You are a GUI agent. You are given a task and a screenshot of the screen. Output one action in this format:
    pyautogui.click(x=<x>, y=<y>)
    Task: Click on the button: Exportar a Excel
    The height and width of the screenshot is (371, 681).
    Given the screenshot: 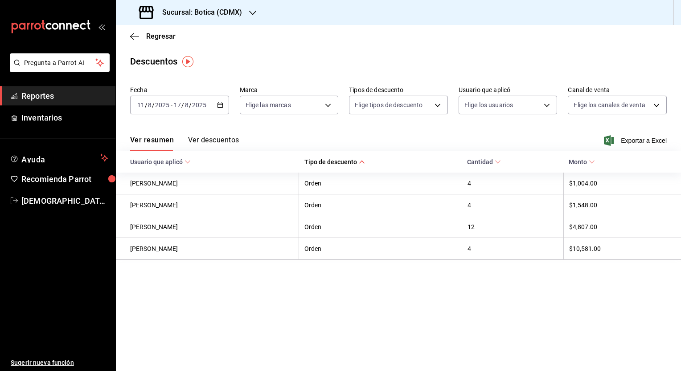 What is the action you would take?
    pyautogui.click(x=636, y=141)
    